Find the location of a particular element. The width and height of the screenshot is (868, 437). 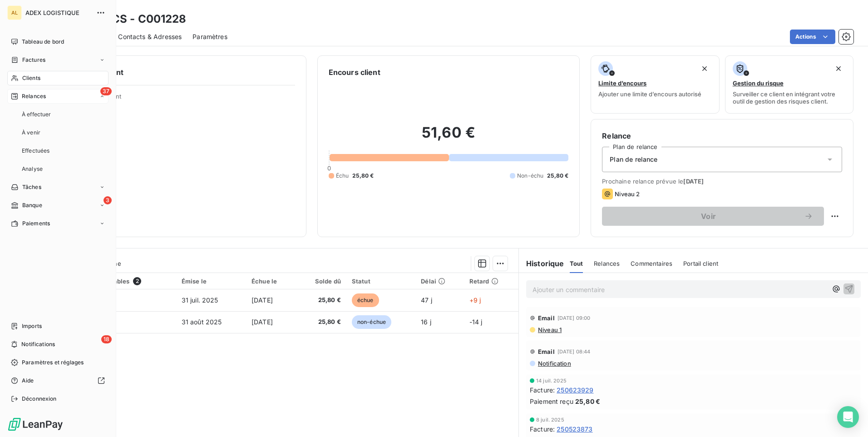

span: Clients is located at coordinates (31, 78).